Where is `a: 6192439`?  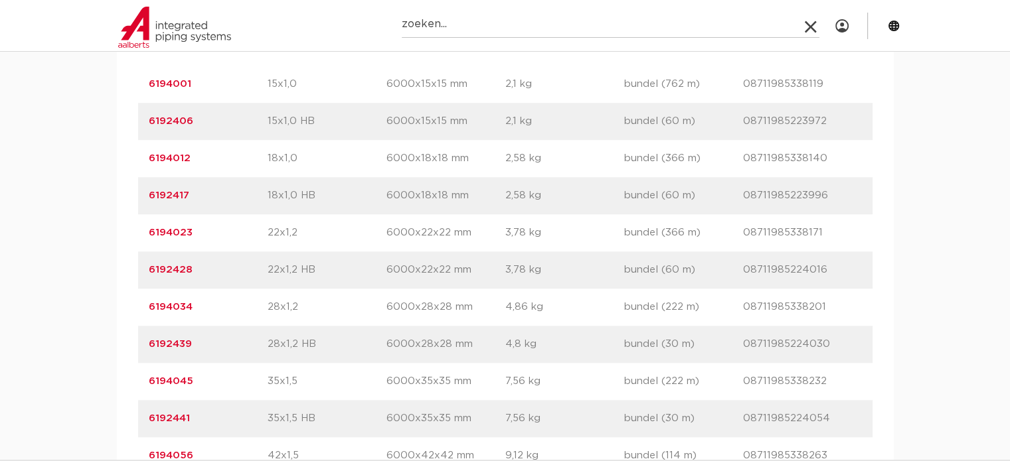
a: 6192439 is located at coordinates (170, 344).